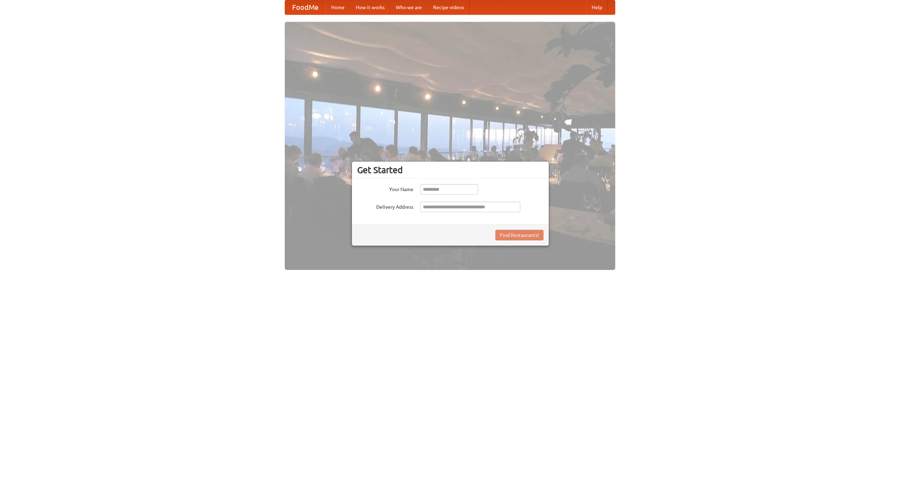  Describe the element at coordinates (449, 7) in the screenshot. I see `a: Recipe videos` at that location.